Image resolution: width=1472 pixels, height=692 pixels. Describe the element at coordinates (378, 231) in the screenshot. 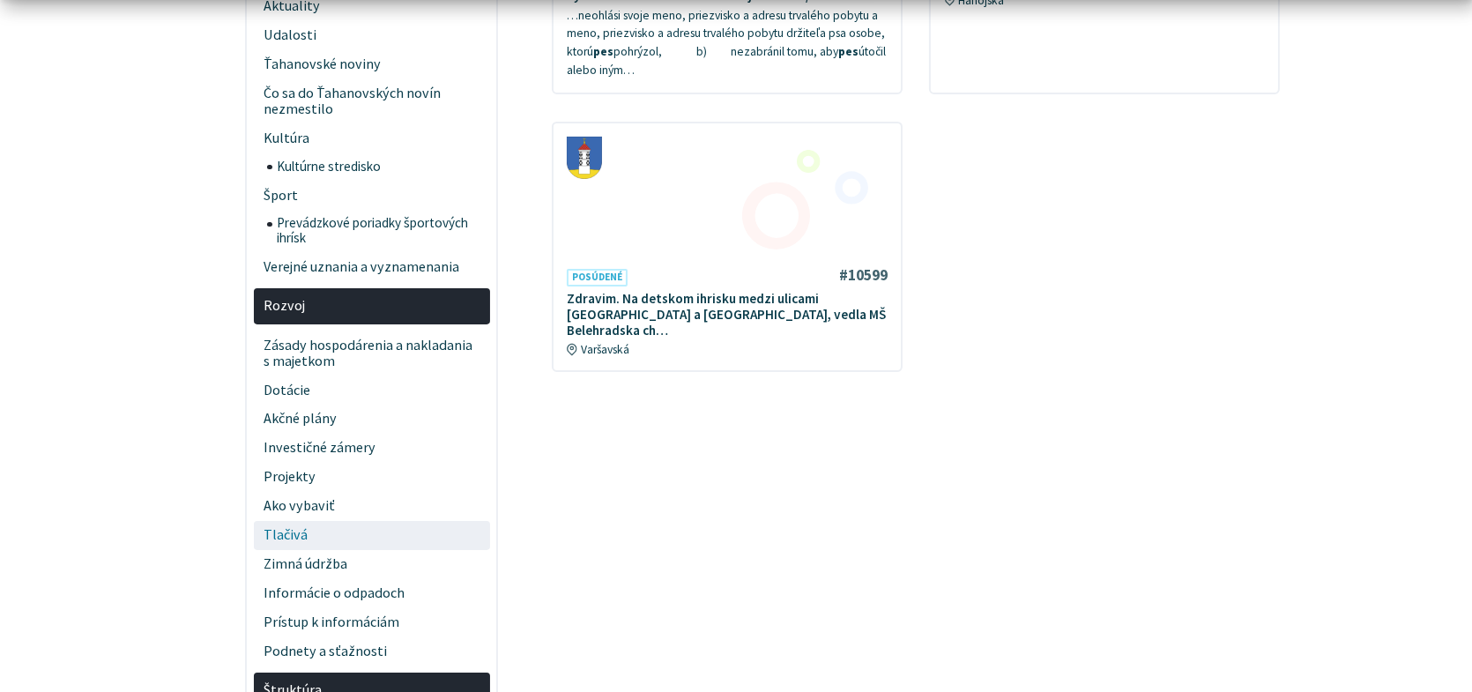

I see `span: Prevádzkové poriadky športových ihrísk` at that location.